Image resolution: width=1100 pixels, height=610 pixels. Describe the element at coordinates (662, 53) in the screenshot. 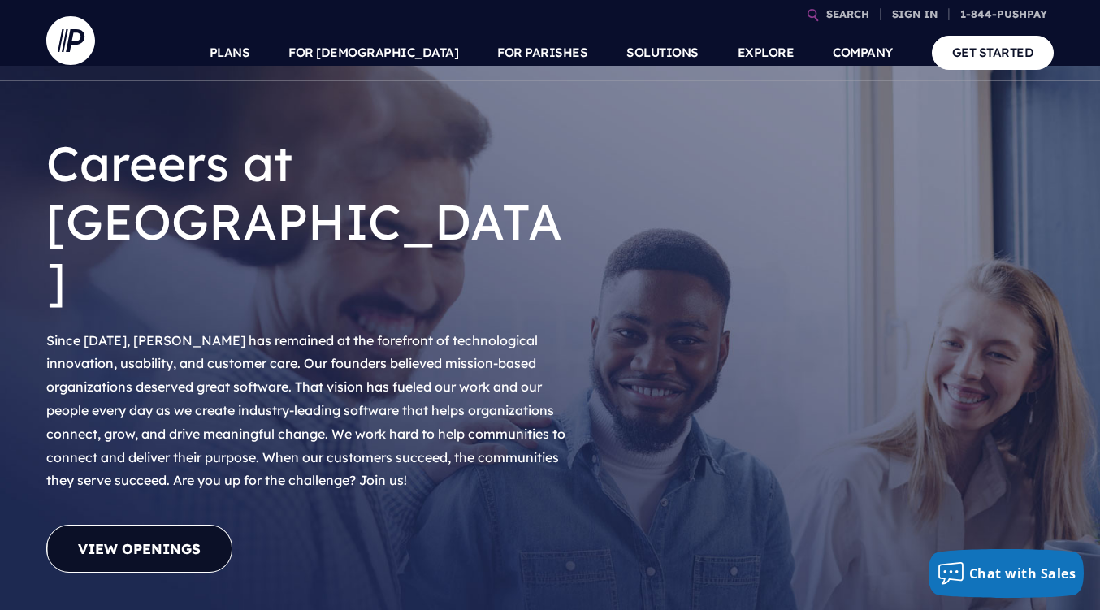

I see `a: SOLUTIONS` at that location.